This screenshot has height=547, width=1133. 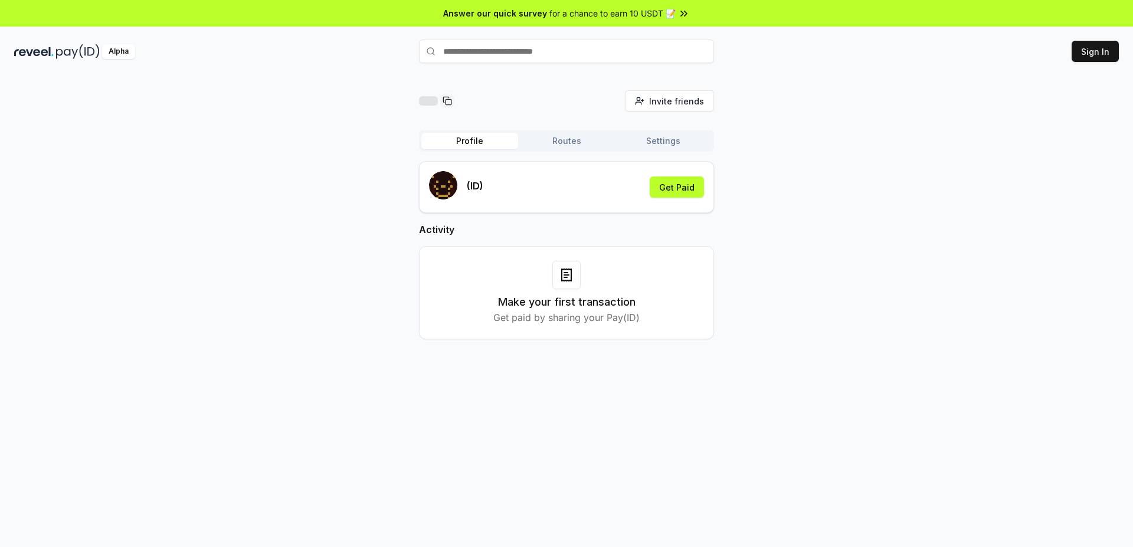 I want to click on div: Alpha, so click(x=119, y=51).